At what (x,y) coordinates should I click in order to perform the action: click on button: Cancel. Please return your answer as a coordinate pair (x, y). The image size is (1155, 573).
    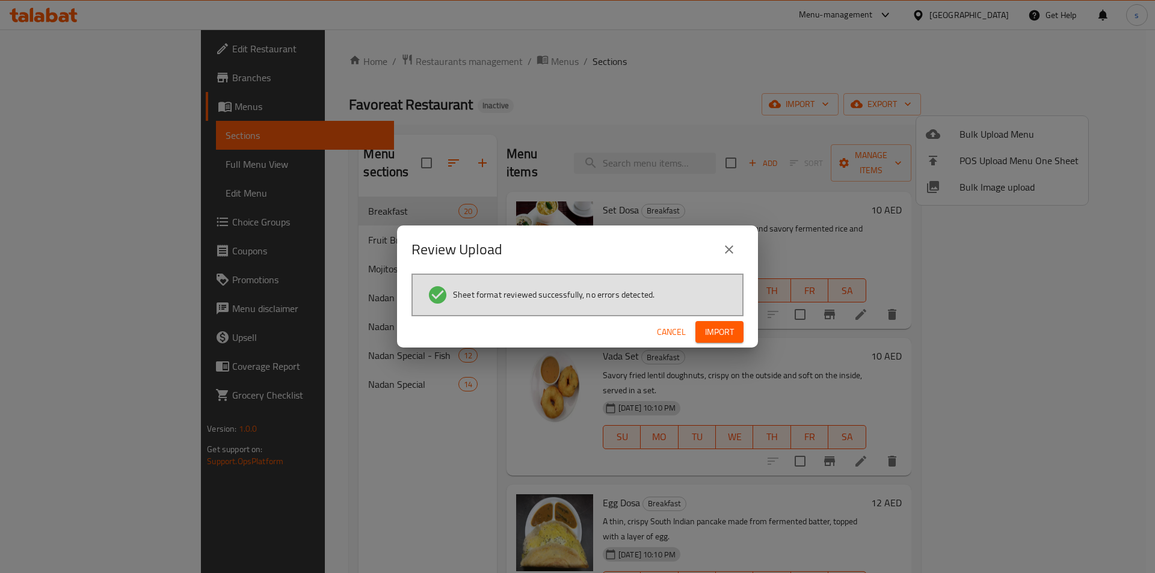
    Looking at the image, I should click on (671, 332).